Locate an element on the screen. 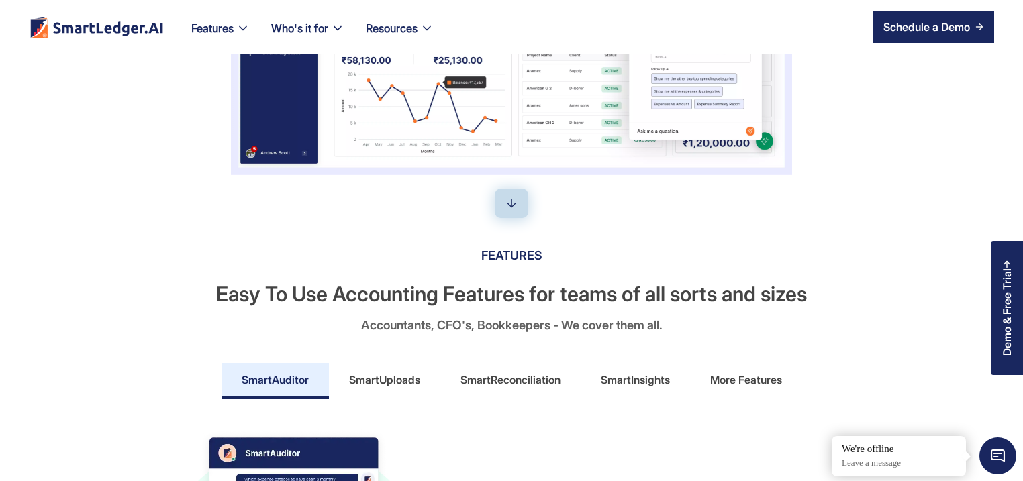  div: SmartAuditor is located at coordinates (275, 380).